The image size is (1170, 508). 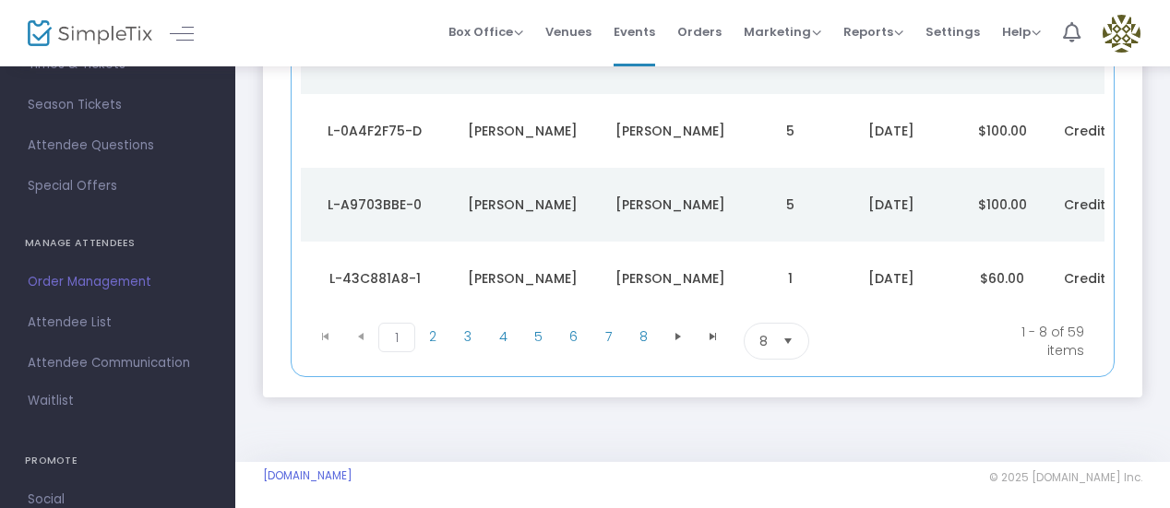 What do you see at coordinates (117, 186) in the screenshot?
I see `span: Special Offers` at bounding box center [117, 186].